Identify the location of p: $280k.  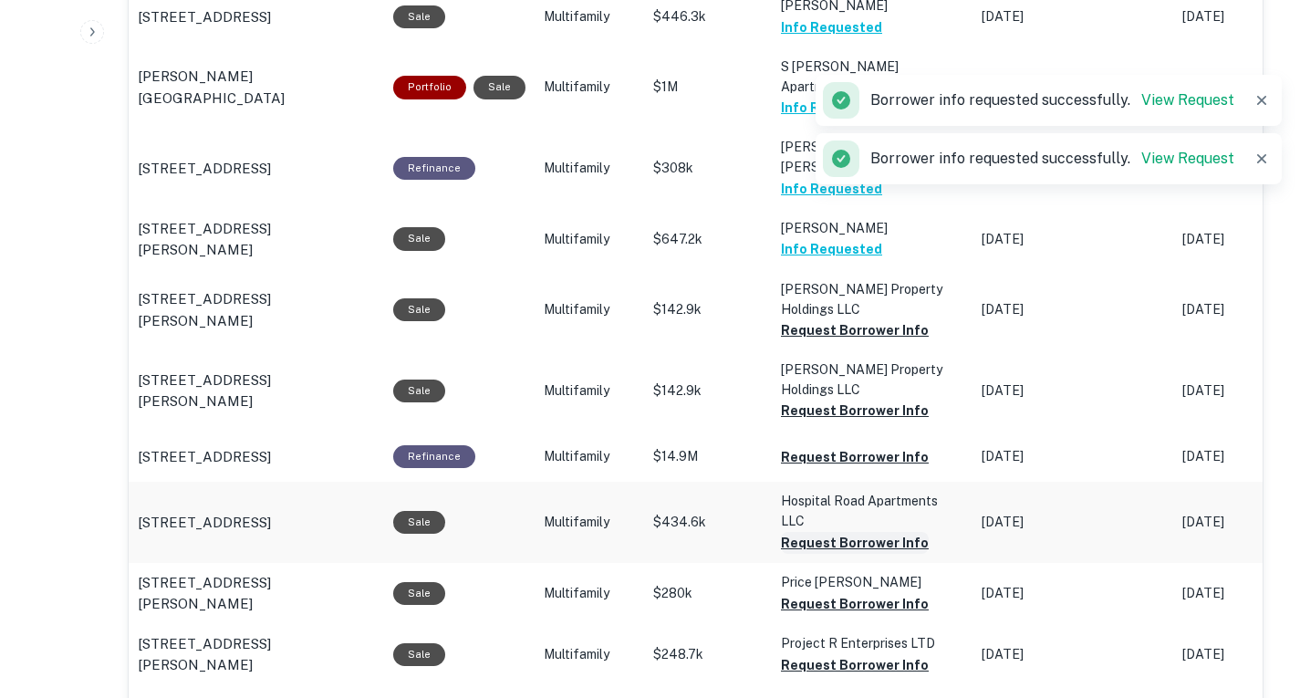
(708, 593).